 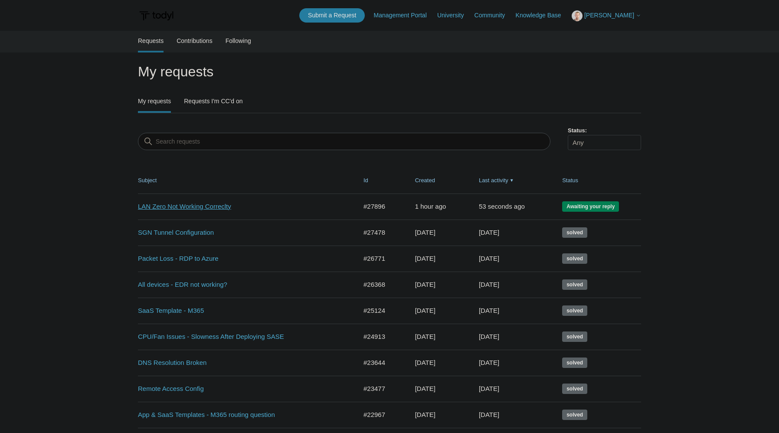 What do you see at coordinates (425, 180) in the screenshot?
I see `a: Created` at bounding box center [425, 180].